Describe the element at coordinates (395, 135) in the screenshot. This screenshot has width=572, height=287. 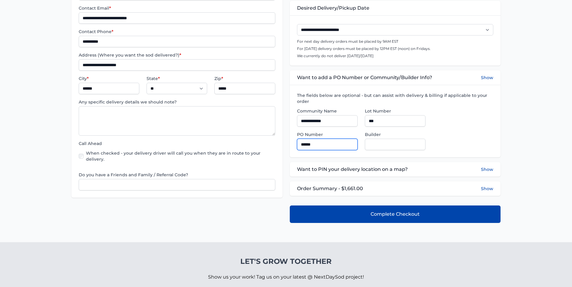
I see `label: Builder` at that location.